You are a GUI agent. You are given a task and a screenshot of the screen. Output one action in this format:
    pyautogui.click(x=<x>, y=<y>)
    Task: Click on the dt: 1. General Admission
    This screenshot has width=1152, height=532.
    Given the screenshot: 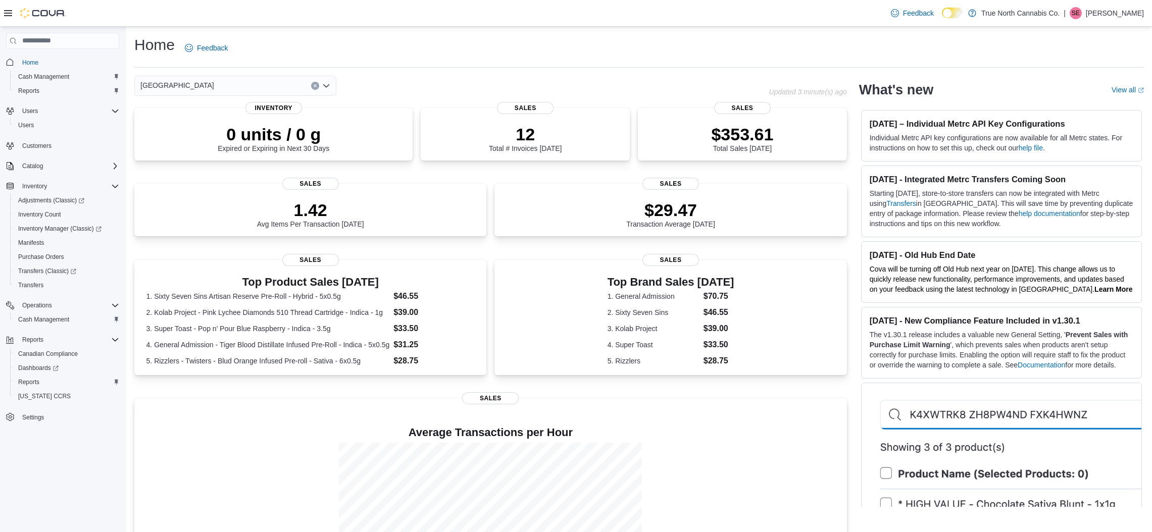 What is the action you would take?
    pyautogui.click(x=653, y=296)
    